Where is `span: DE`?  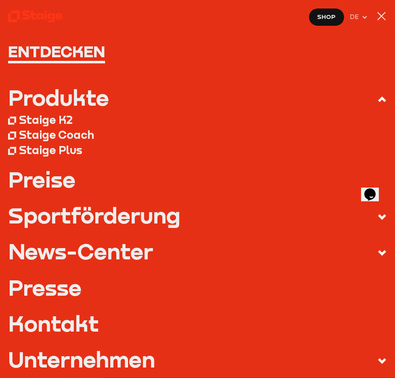 span: DE is located at coordinates (355, 17).